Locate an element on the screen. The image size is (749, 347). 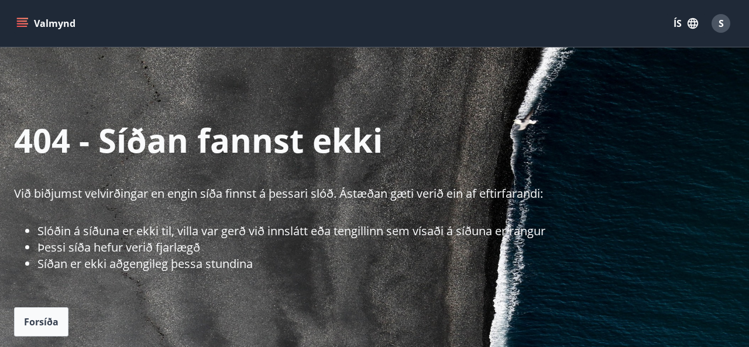
li: Síðan er ekki aðgengileg þessa stundina is located at coordinates (393, 264).